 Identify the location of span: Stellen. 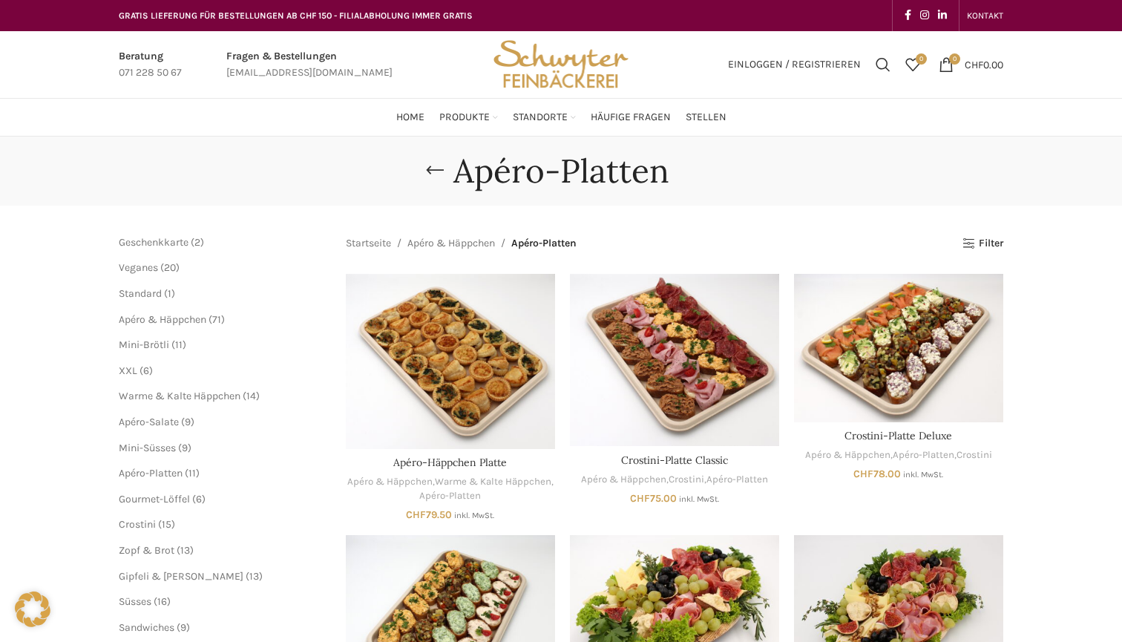
(706, 117).